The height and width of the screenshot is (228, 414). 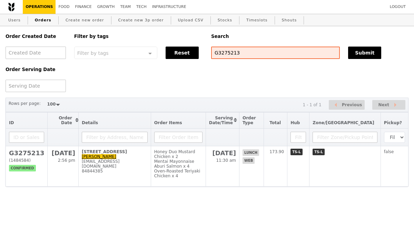 I want to click on label: Rows per page:, so click(x=25, y=104).